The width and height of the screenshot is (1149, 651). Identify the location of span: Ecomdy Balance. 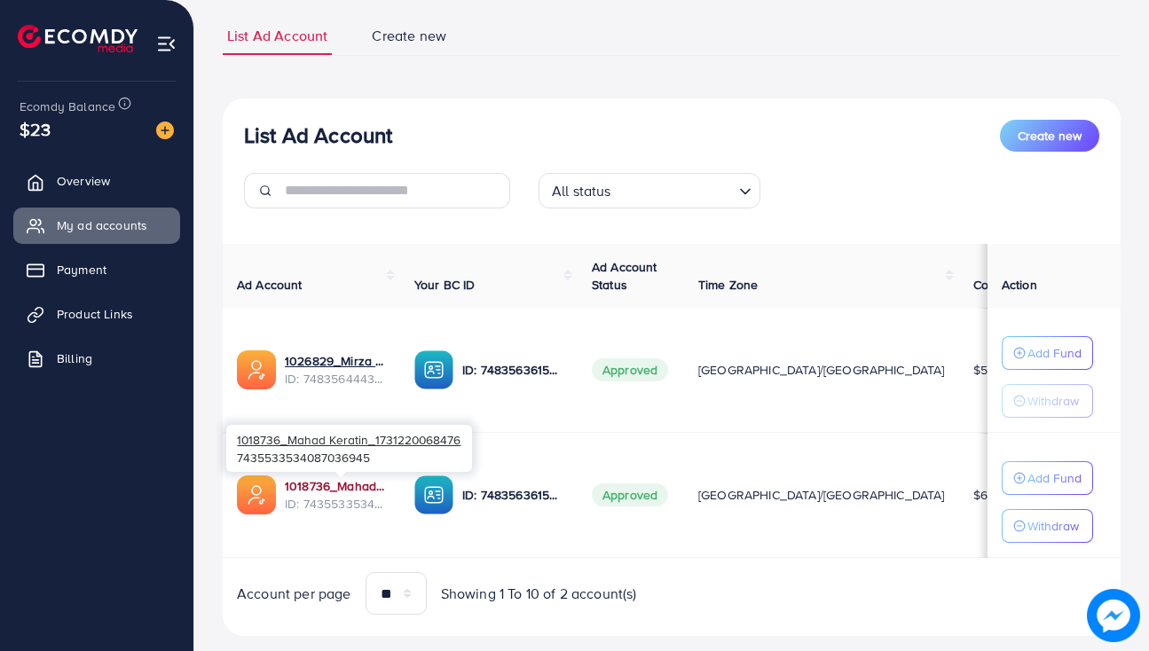
(67, 106).